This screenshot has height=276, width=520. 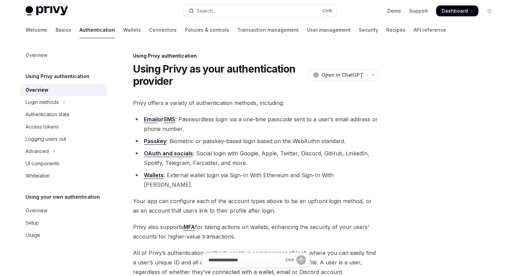 What do you see at coordinates (160, 119) in the screenshot?
I see `strong: or` at bounding box center [160, 119].